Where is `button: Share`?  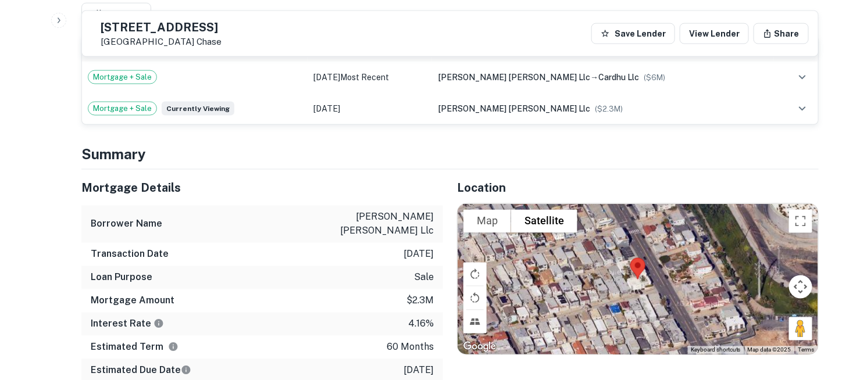 button: Share is located at coordinates (781, 34).